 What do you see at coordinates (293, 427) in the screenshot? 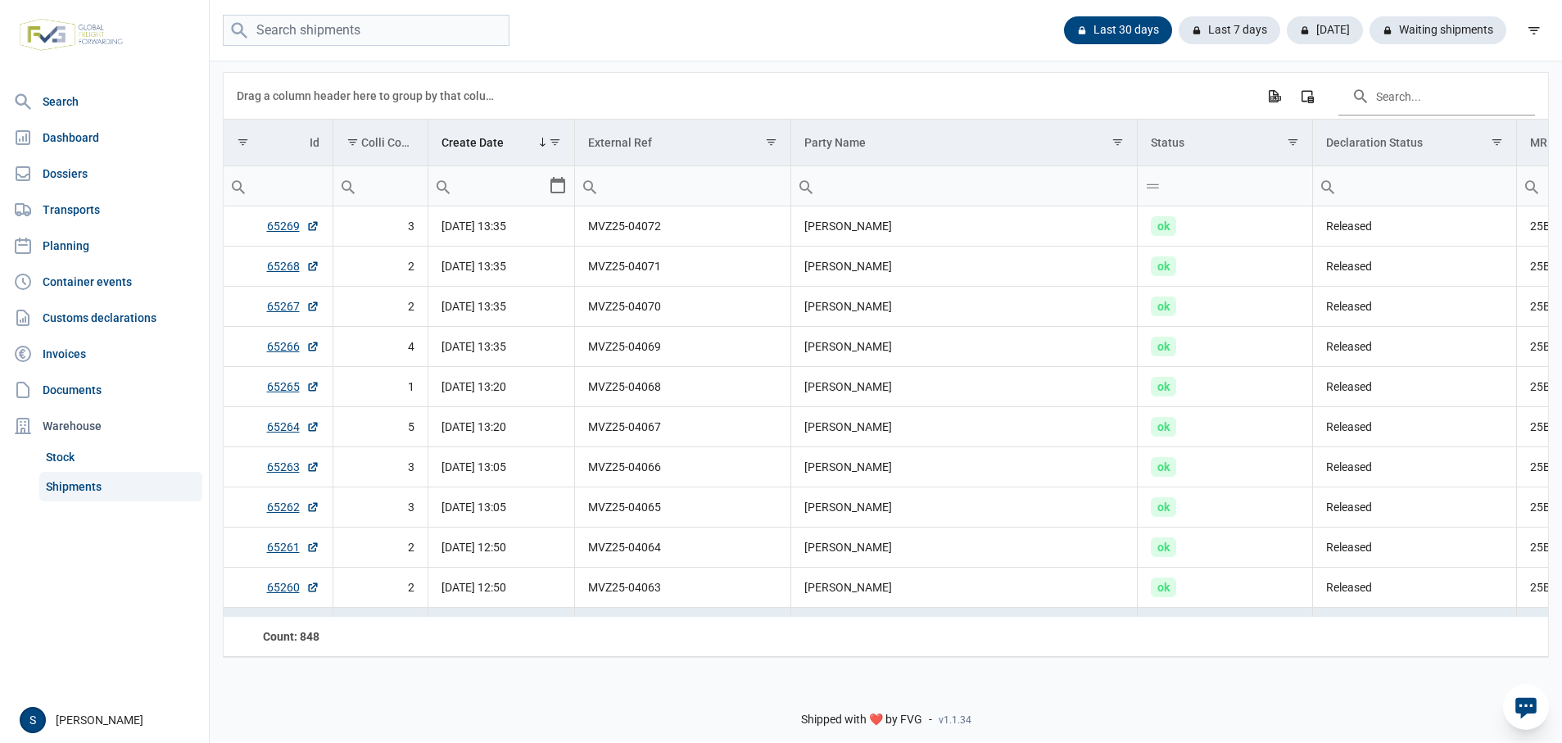
I see `a: 65264` at bounding box center [293, 427].